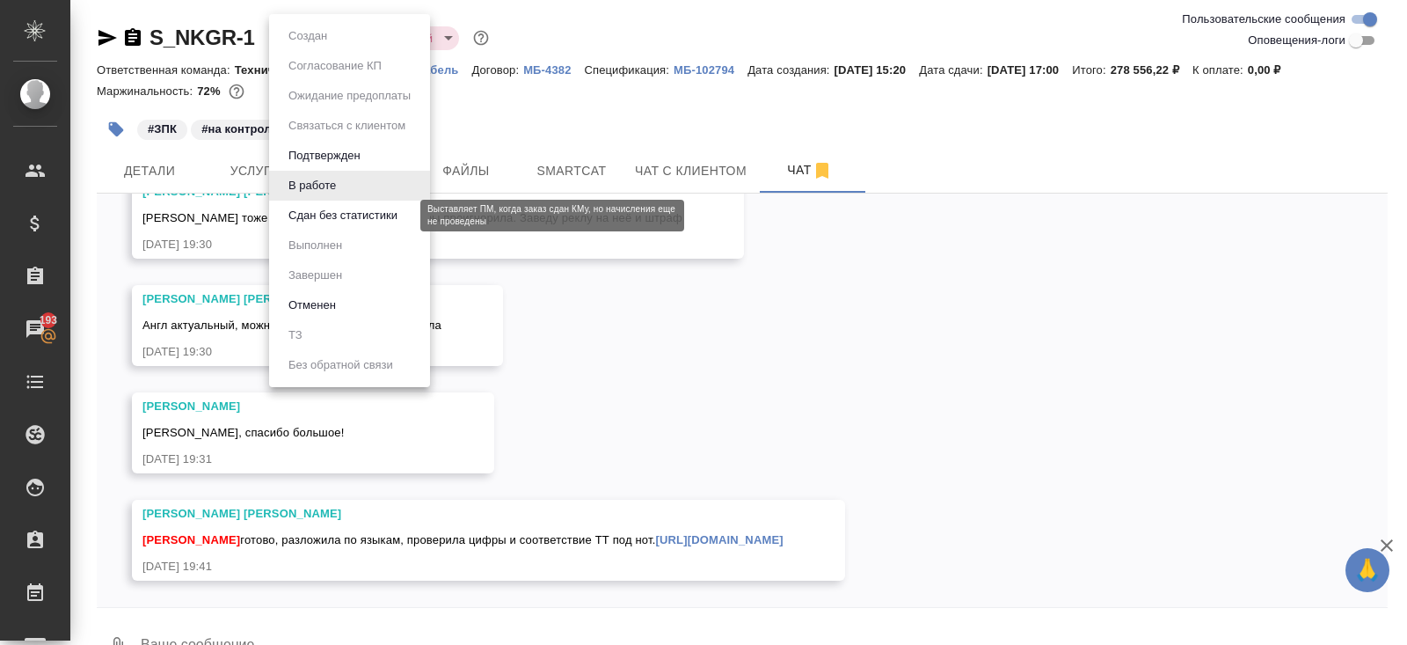 The image size is (1407, 645). What do you see at coordinates (308, 36) in the screenshot?
I see `button: Создан` at bounding box center [308, 36].